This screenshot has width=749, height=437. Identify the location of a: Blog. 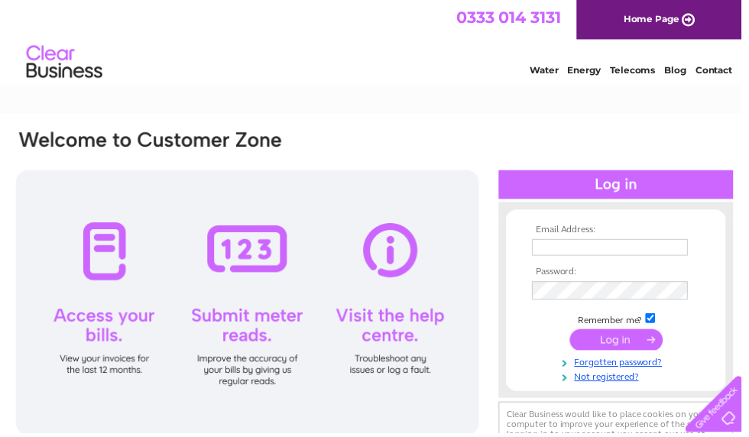
(682, 70).